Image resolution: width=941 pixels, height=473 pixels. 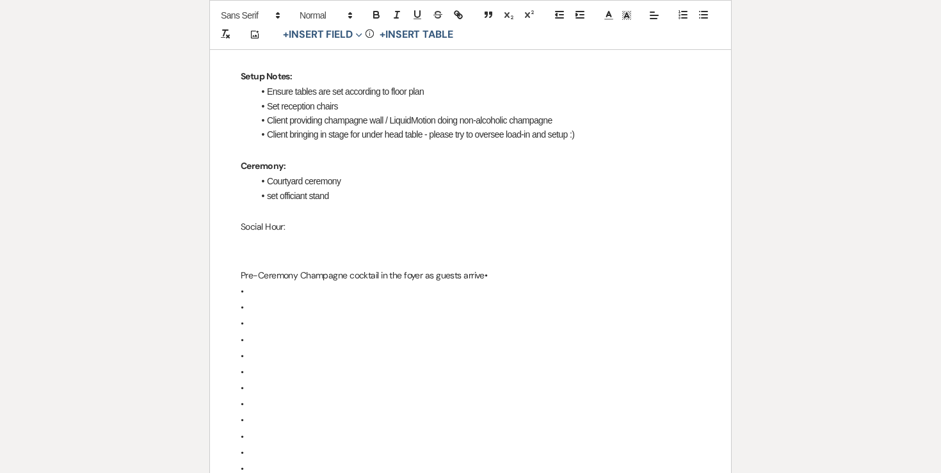 I want to click on li: Client bringing in stage for under head table - please try to oversee load-in and setup :), so click(x=477, y=134).